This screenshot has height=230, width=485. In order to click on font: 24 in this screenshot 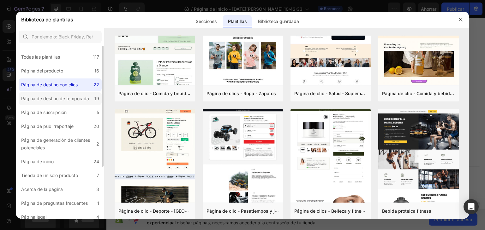, I will do `click(96, 162)`.